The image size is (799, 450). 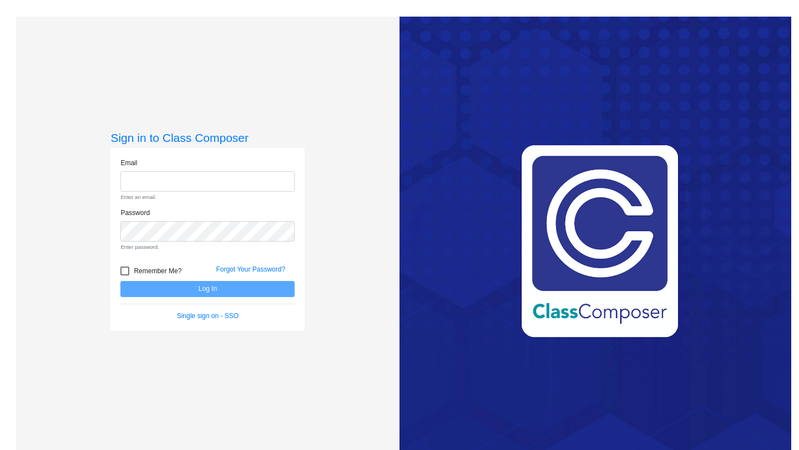 I want to click on small: Enter password., so click(x=207, y=247).